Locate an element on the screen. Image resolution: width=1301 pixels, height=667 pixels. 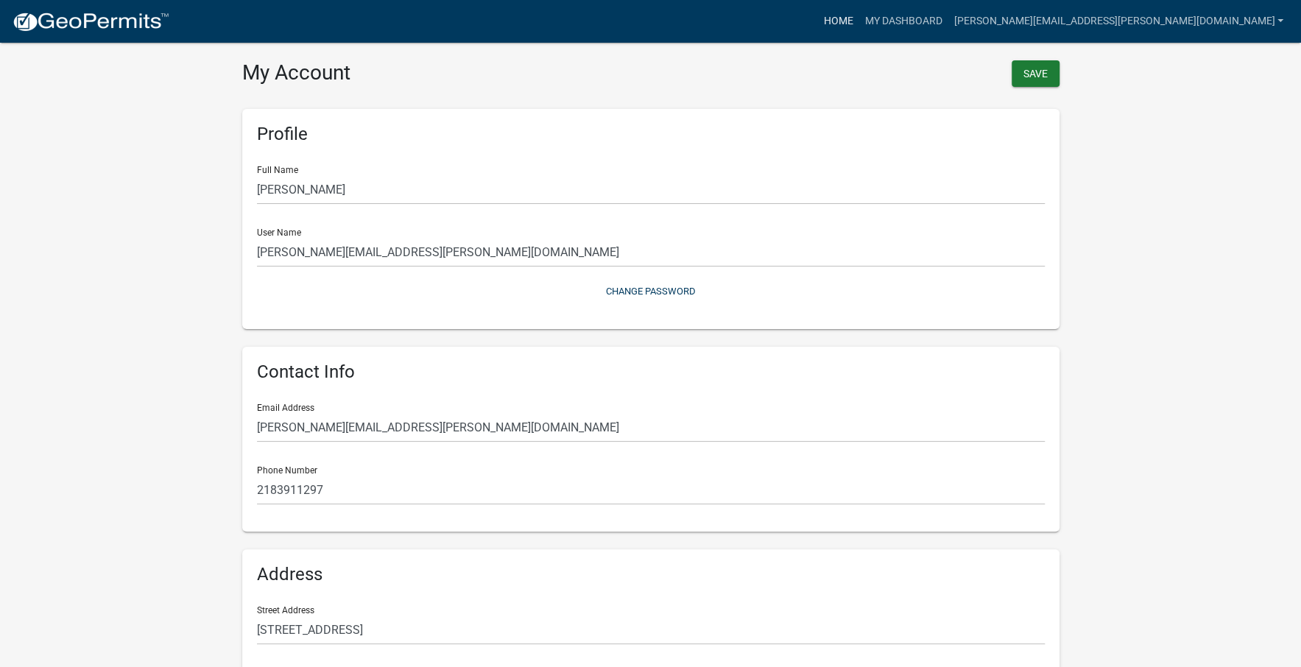
h6: Contact Info is located at coordinates (651, 372).